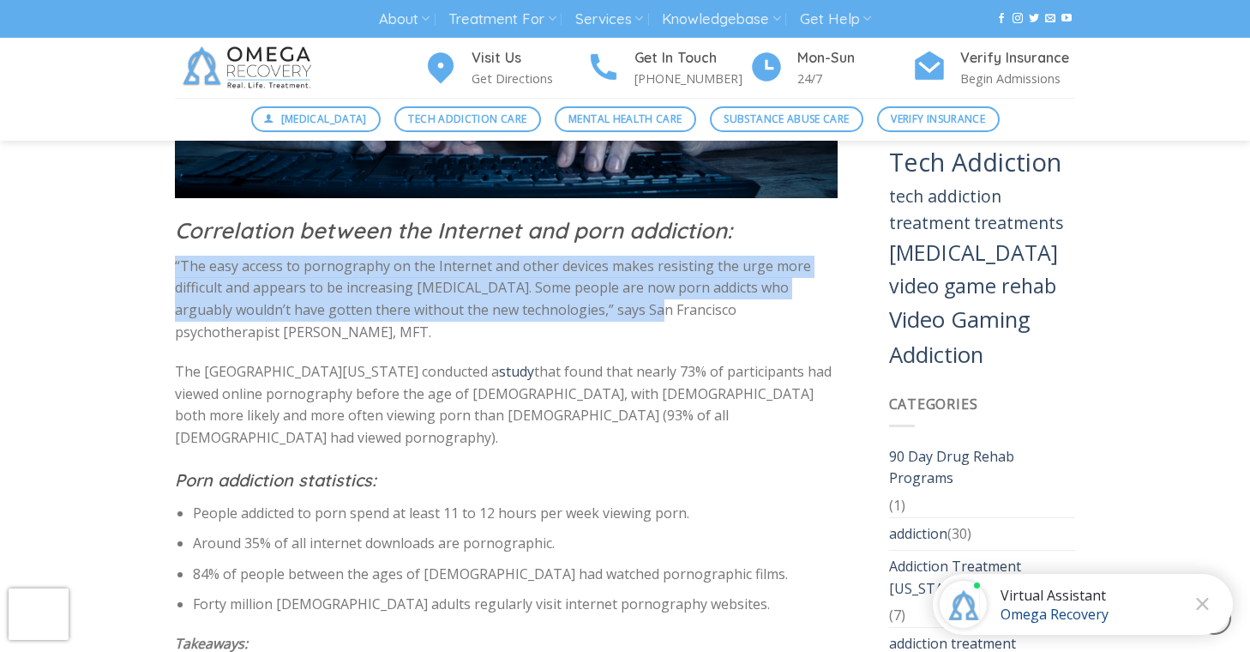  What do you see at coordinates (1018, 78) in the screenshot?
I see `p: Begin Admissions` at bounding box center [1018, 78].